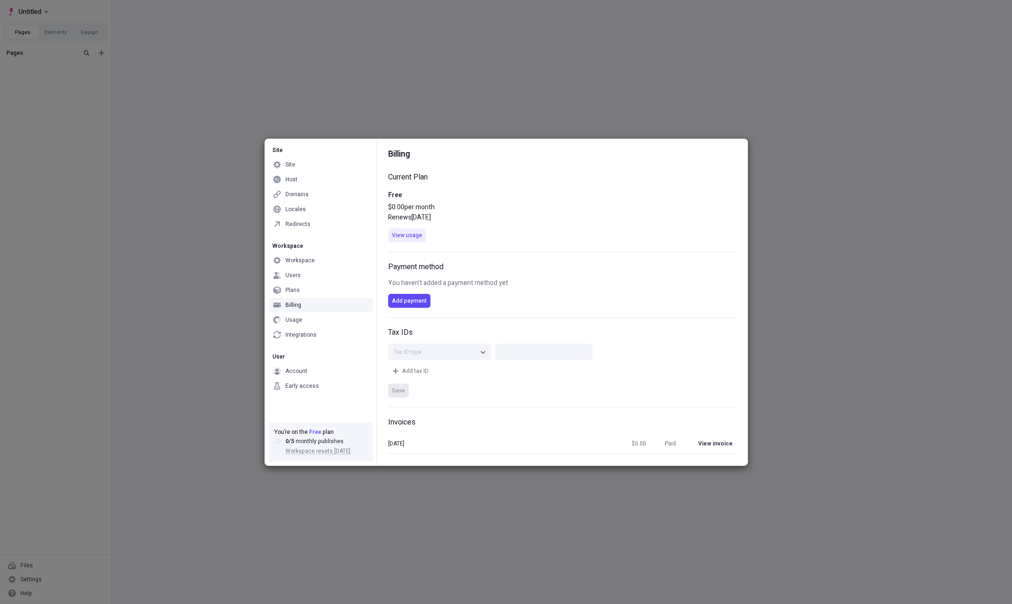 This screenshot has height=604, width=1012. I want to click on p: Tax IDs, so click(562, 332).